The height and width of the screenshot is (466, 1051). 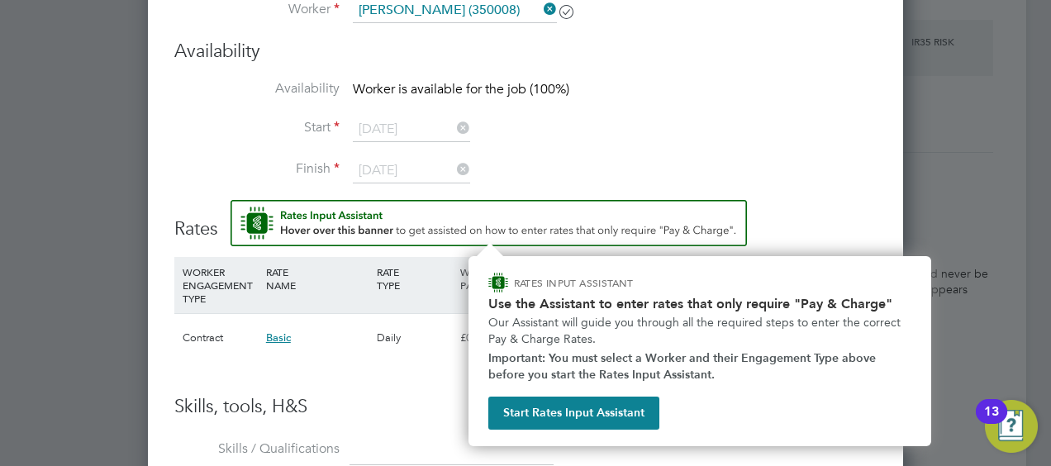 I want to click on div: RATE TYPE, so click(x=414, y=279).